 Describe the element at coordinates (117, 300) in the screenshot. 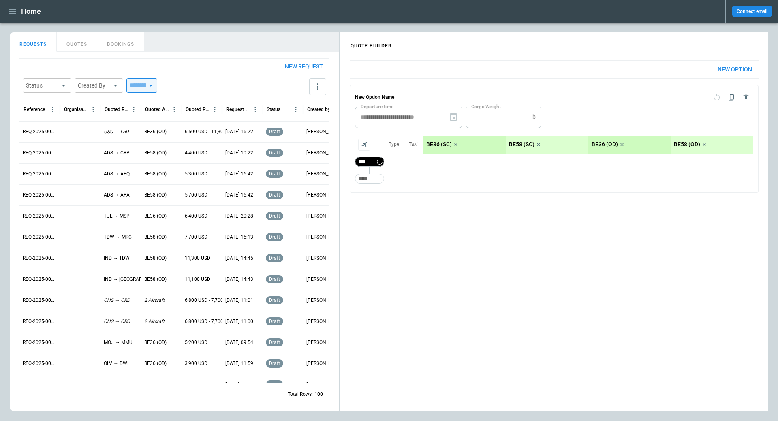

I see `p: CHS → ORD` at that location.